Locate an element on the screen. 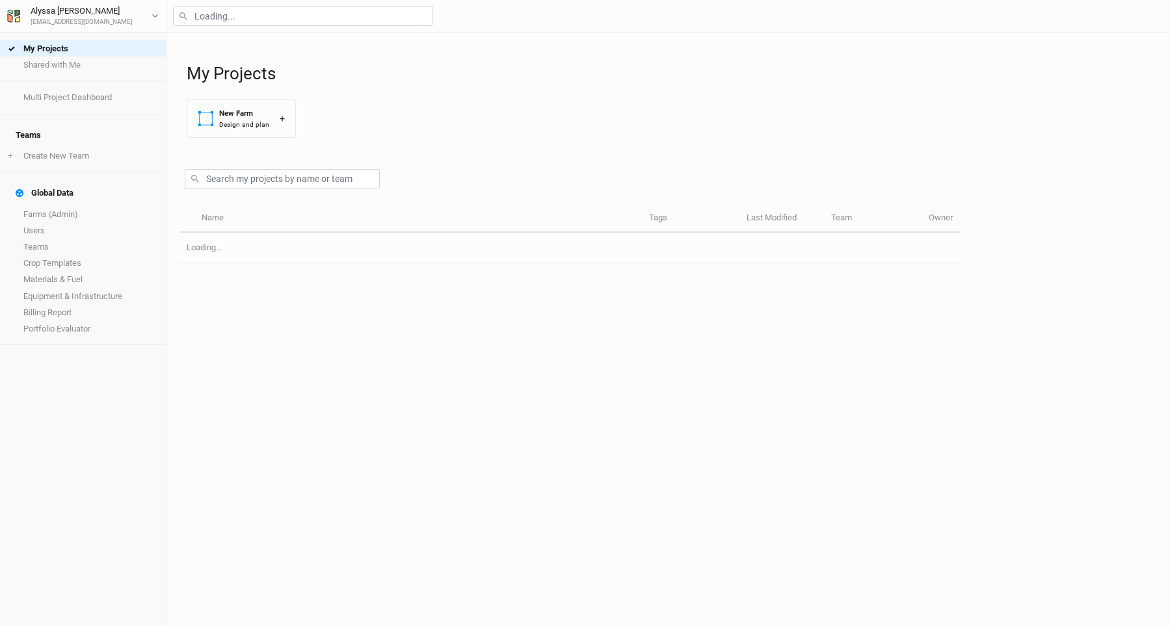 The height and width of the screenshot is (626, 1170). th: Owner is located at coordinates (940, 218).